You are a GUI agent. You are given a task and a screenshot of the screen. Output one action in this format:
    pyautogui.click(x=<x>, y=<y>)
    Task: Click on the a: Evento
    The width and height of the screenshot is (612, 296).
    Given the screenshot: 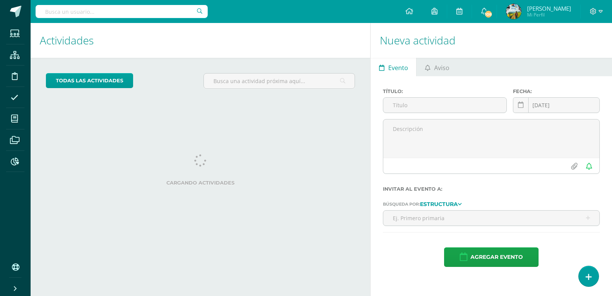 What is the action you would take?
    pyautogui.click(x=394, y=67)
    